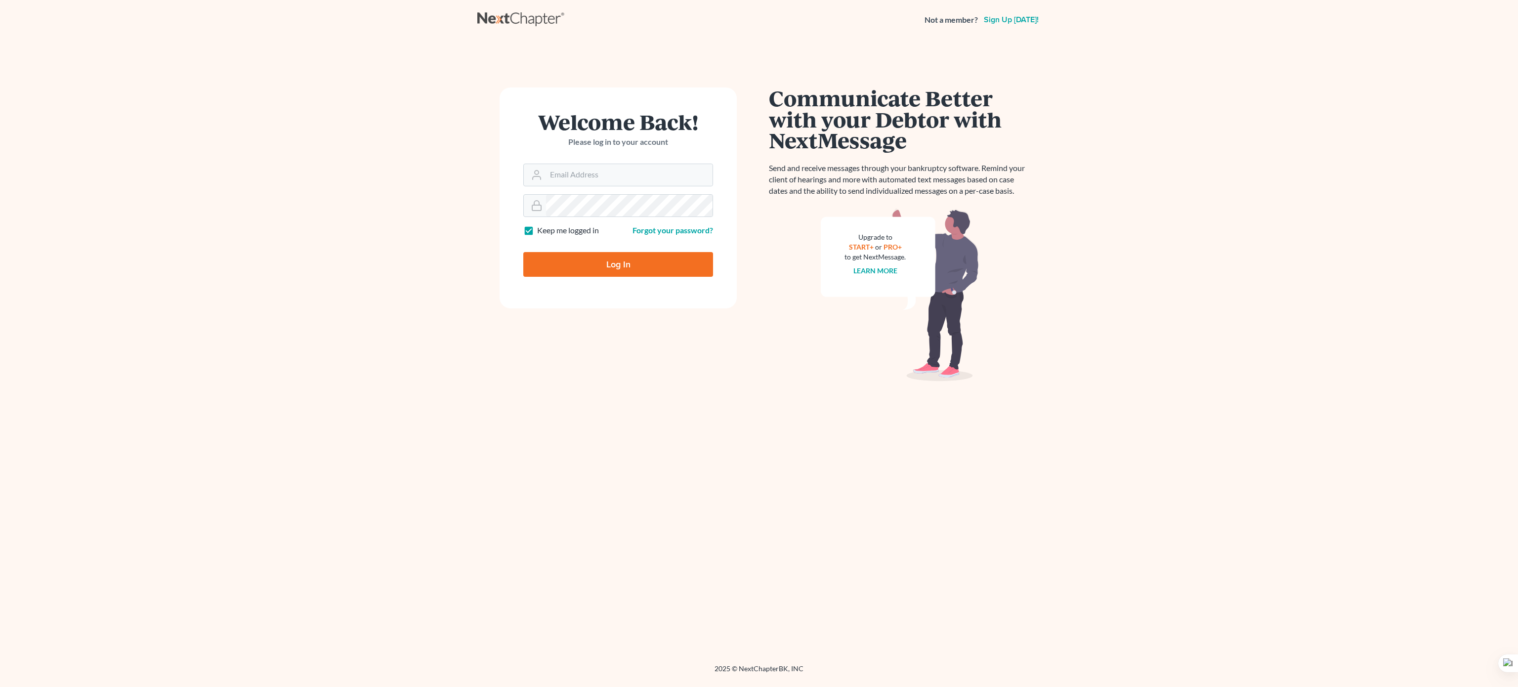 Image resolution: width=1518 pixels, height=687 pixels. I want to click on a: Forgot your password?, so click(672, 230).